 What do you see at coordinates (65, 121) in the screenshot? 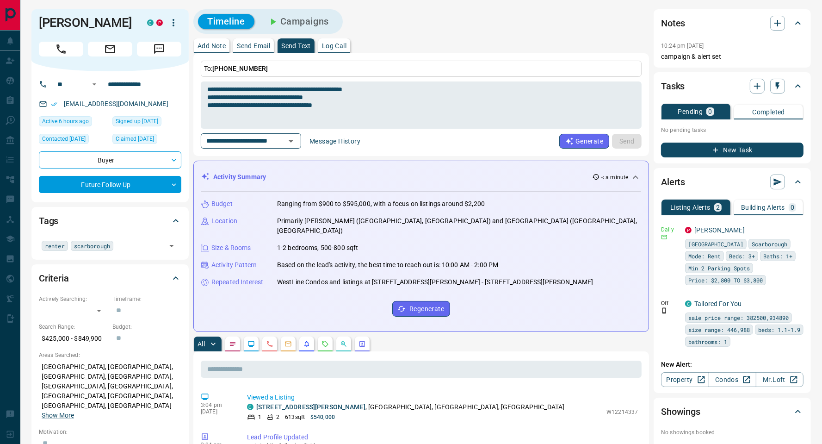
I see `span: Active 6 hours ago` at bounding box center [65, 121].